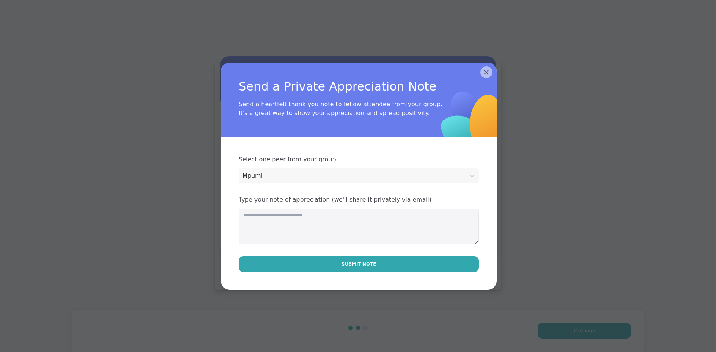  Describe the element at coordinates (359, 264) in the screenshot. I see `span: Submit Note` at that location.